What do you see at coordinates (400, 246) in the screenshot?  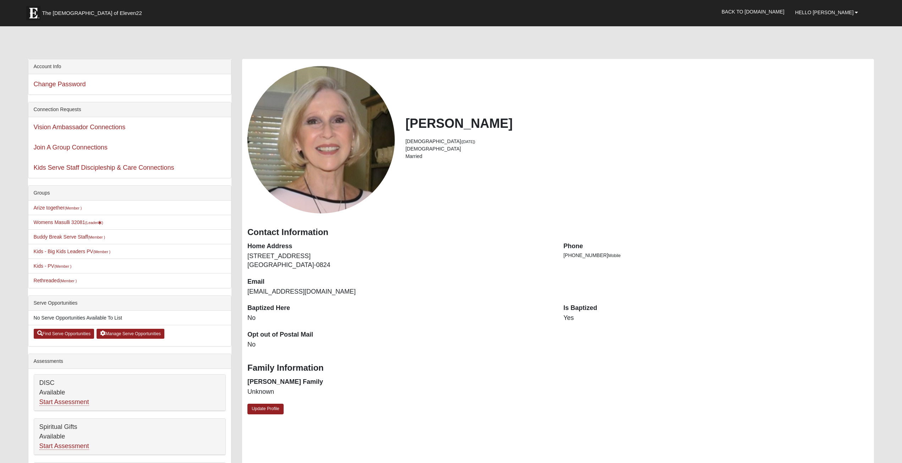 I see `dt: Home Address` at bounding box center [400, 246].